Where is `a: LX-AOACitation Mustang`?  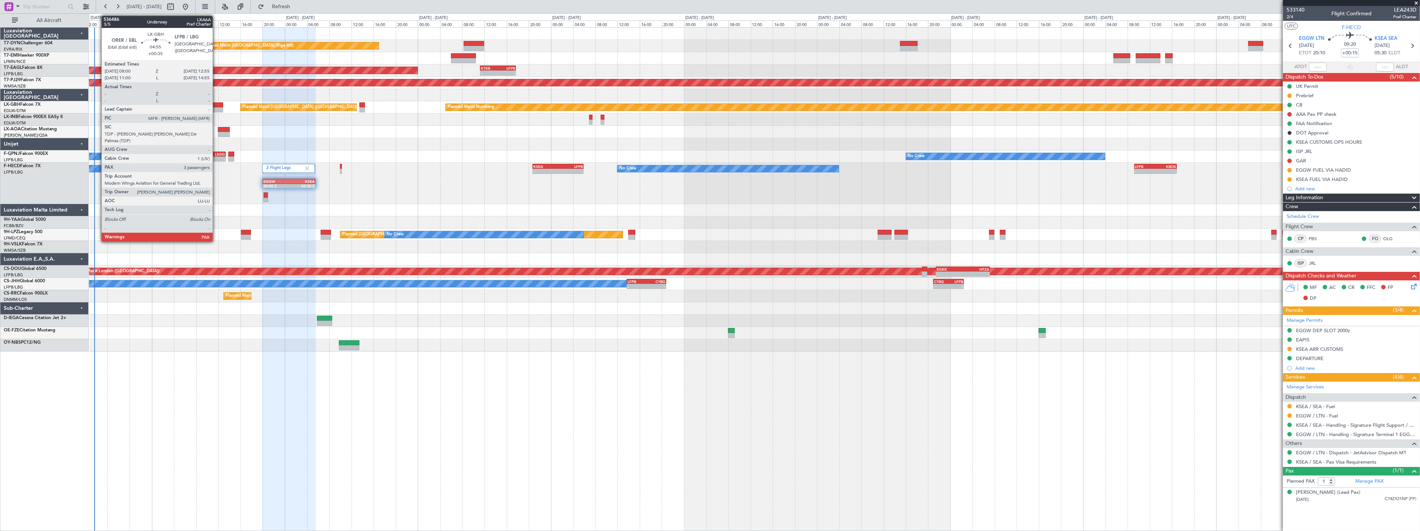 a: LX-AOACitation Mustang is located at coordinates (30, 129).